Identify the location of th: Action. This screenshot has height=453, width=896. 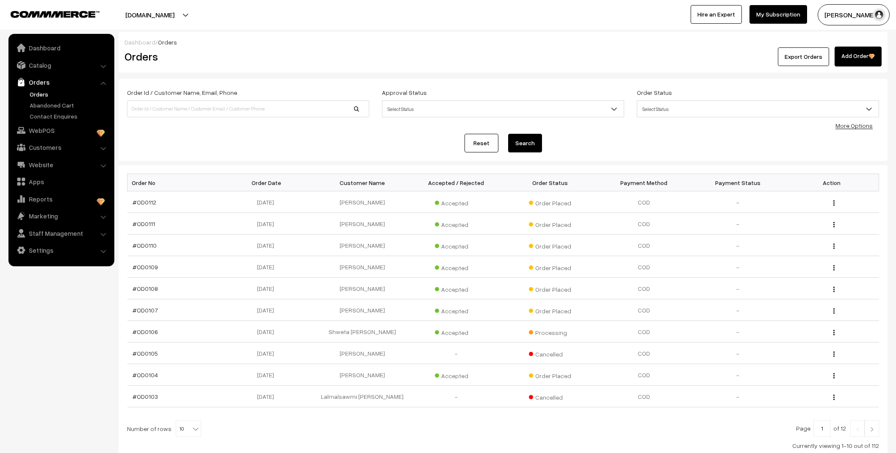
(832, 182).